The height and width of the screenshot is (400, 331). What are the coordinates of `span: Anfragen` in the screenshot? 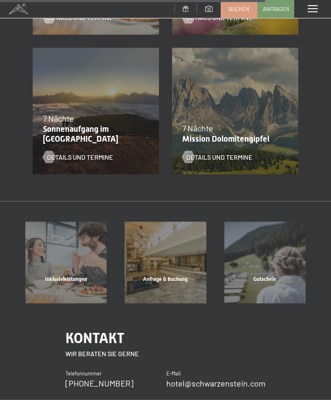 It's located at (276, 9).